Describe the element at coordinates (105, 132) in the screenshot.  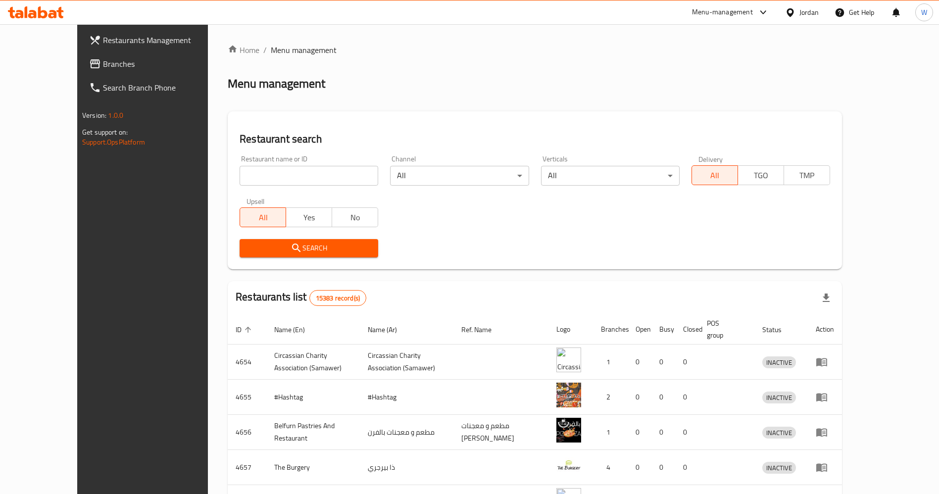
I see `span: Get support on:` at that location.